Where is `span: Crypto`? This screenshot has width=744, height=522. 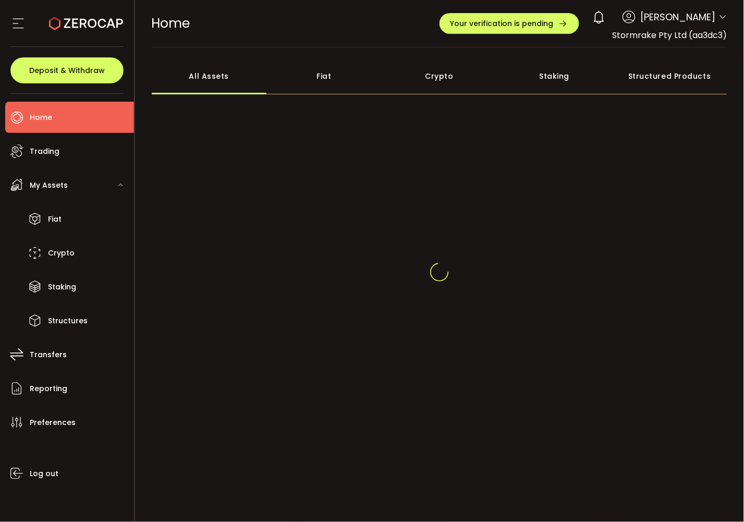 span: Crypto is located at coordinates (61, 253).